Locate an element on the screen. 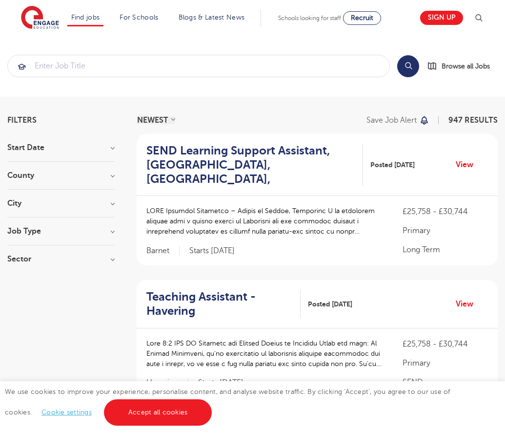 The height and width of the screenshot is (434, 505). span: We use cookies to improve your experience, personalise content, and analyse website traffic. By c... is located at coordinates (228, 401).